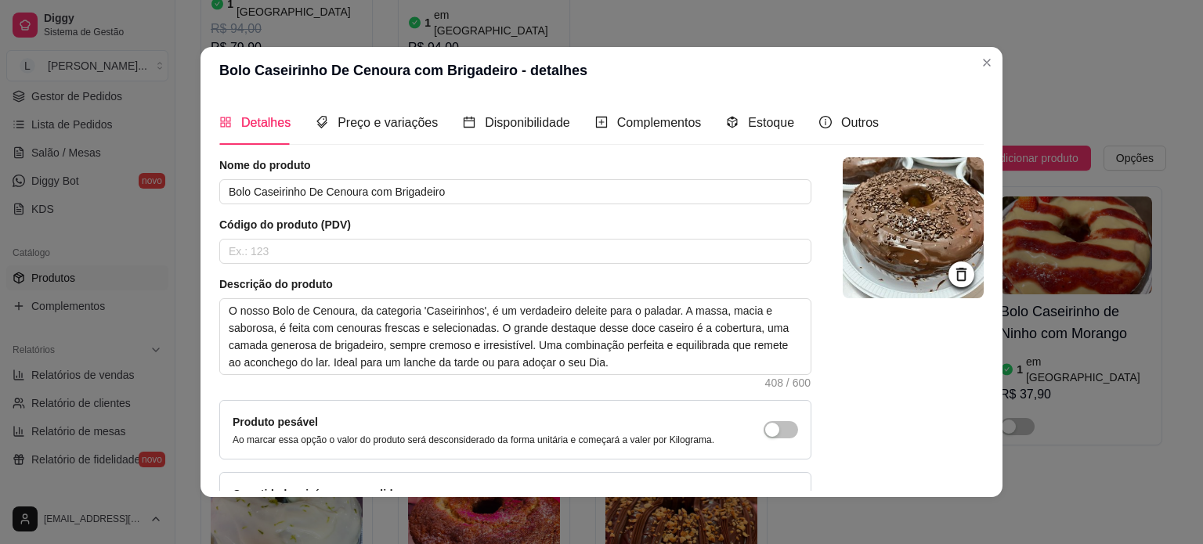 This screenshot has height=544, width=1203. I want to click on label: Produto pesável, so click(275, 422).